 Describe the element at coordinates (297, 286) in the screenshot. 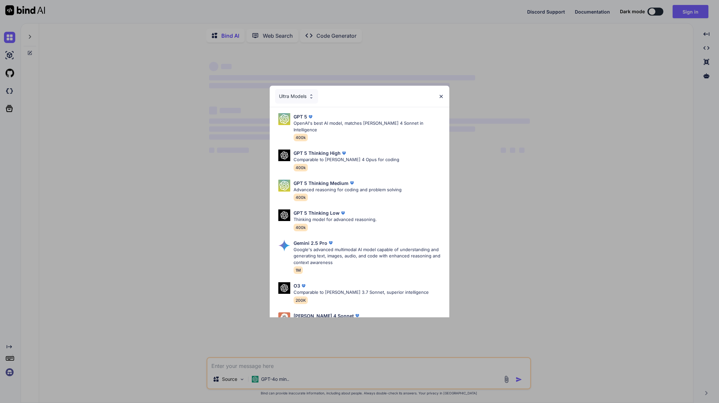

I see `p: O3` at that location.